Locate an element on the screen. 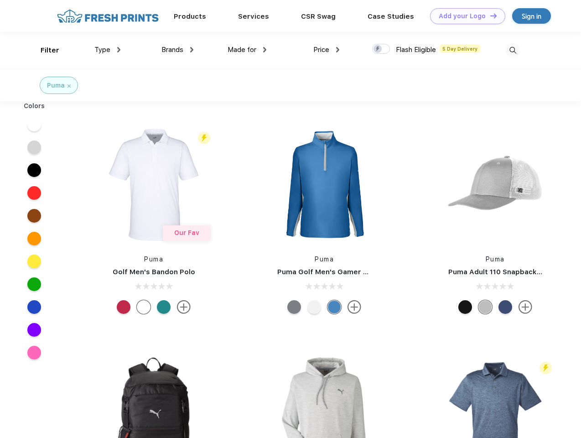 The height and width of the screenshot is (438, 581). div: Peacoat Qut Shd is located at coordinates (505, 307).